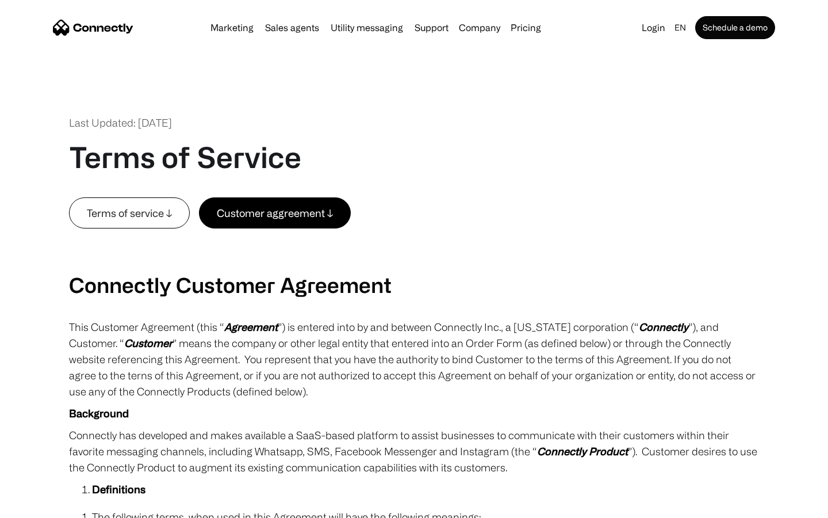 The width and height of the screenshot is (828, 518). I want to click on a: Schedule a demo, so click(735, 28).